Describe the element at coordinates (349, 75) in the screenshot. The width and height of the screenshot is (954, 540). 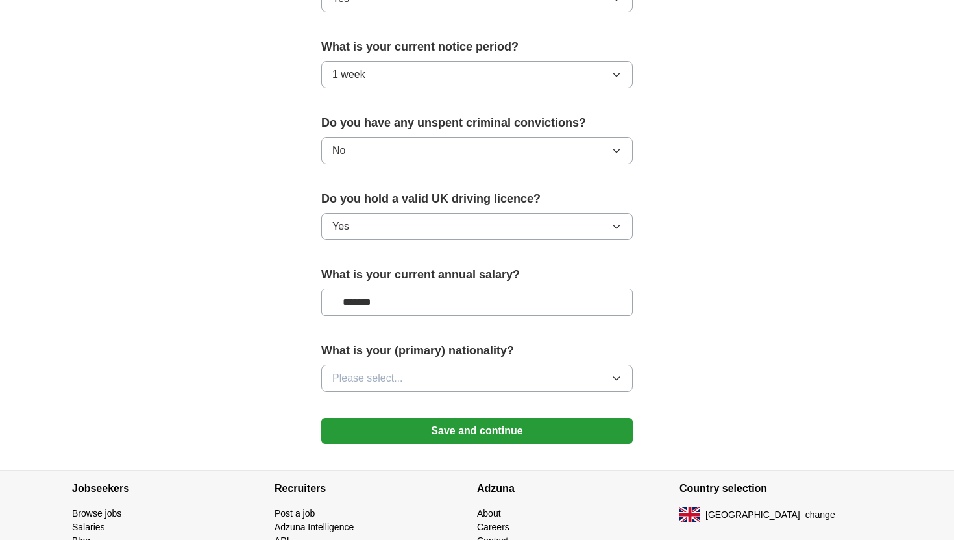
I see `span: 1 week` at that location.